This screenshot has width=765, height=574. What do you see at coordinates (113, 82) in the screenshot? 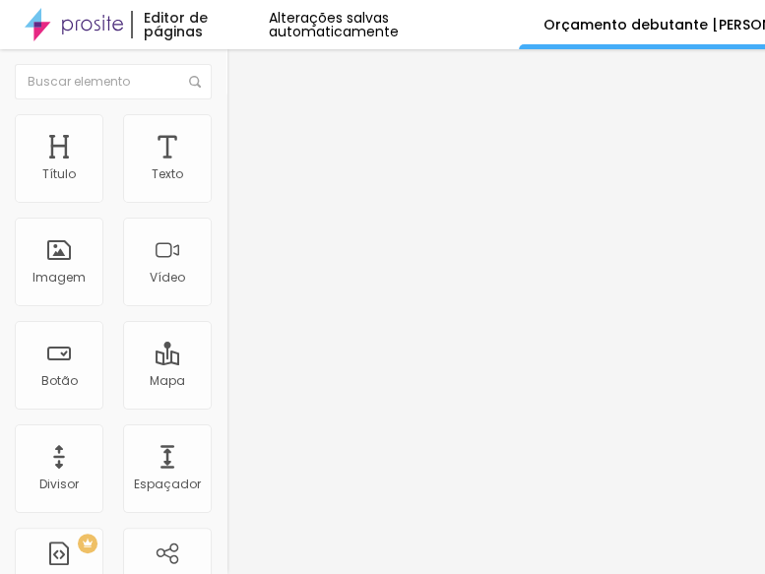
I see `input: Buscar elemento` at bounding box center [113, 82].